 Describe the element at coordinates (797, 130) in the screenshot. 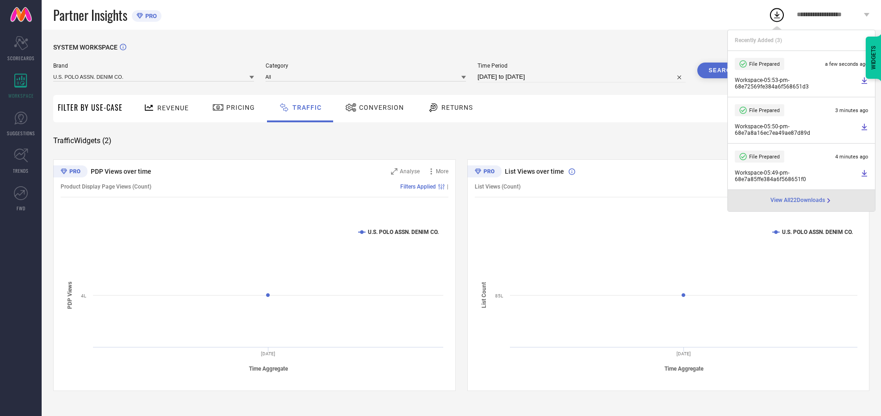

I see `span: Workspace - 05:50-pm - 68e7a8a16ec7ea49ae87d89d` at that location.